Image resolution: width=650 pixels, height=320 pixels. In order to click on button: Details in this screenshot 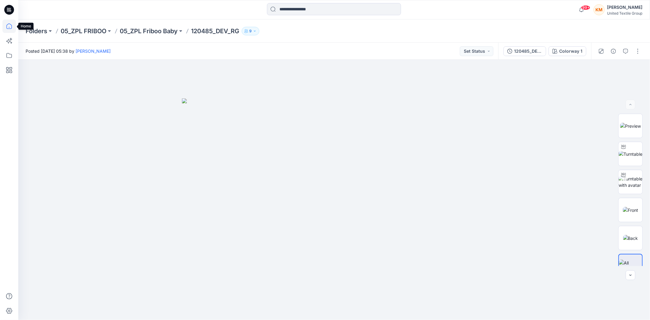, I will do `click(614, 51)`.